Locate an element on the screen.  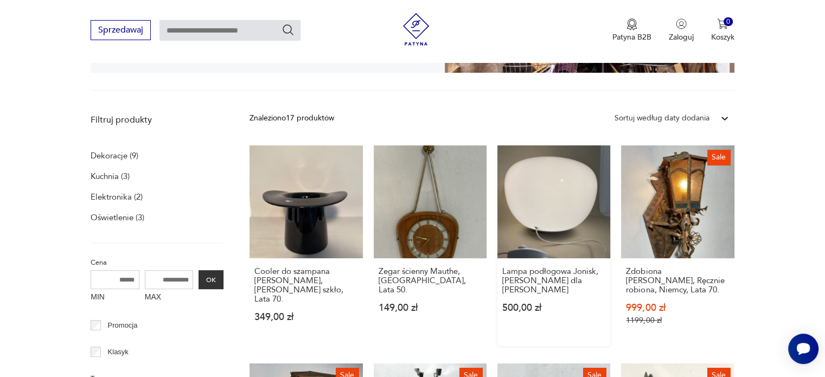
p: Patyna B2B is located at coordinates (632, 37).